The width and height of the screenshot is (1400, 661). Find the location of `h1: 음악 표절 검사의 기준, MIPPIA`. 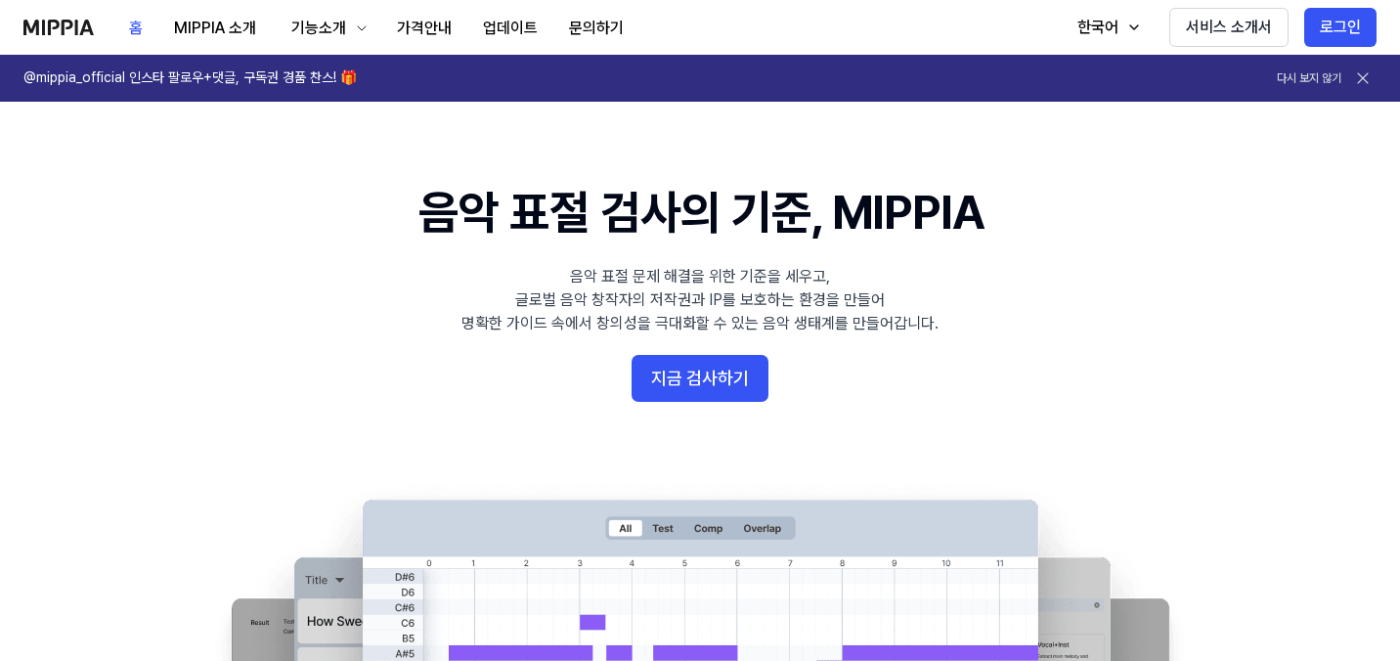

h1: 음악 표절 검사의 기준, MIPPIA is located at coordinates (700, 212).